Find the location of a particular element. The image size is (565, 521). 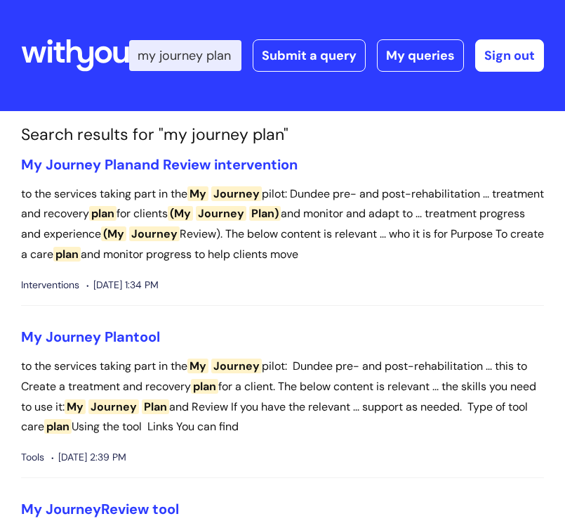

h1: Search results for "my journey plan" is located at coordinates (282, 135).